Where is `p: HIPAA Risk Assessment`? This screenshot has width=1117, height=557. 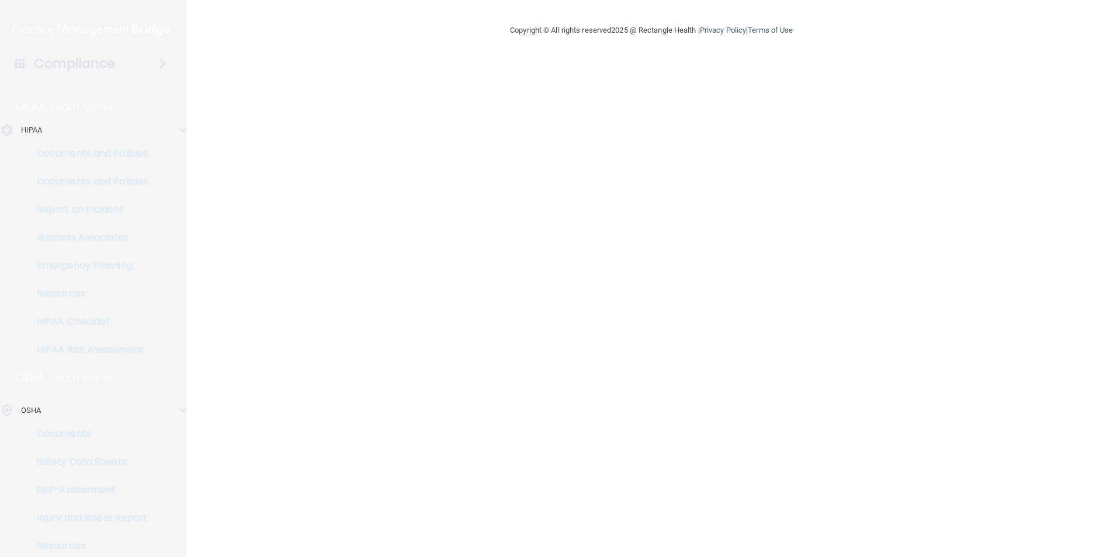
p: HIPAA Risk Assessment is located at coordinates (87, 350).